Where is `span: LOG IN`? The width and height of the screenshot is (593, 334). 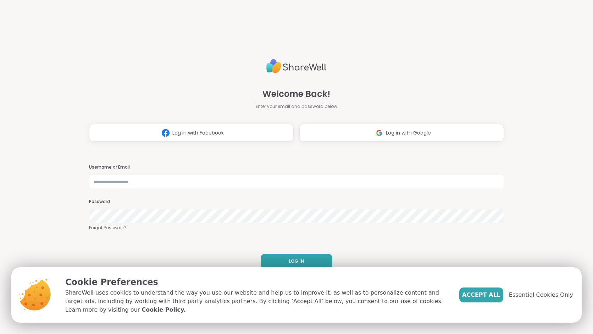
span: LOG IN is located at coordinates (296, 261).